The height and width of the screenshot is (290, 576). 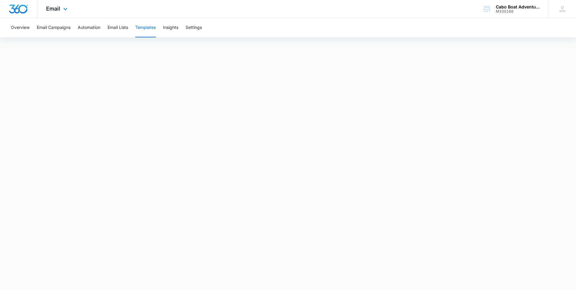 What do you see at coordinates (146, 28) in the screenshot?
I see `button: Templates` at bounding box center [146, 28].